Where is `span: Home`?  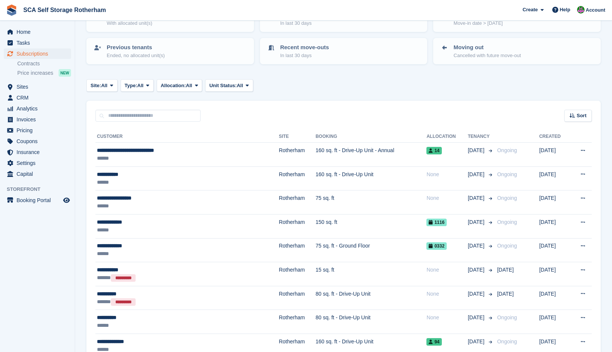
span: Home is located at coordinates (39, 32).